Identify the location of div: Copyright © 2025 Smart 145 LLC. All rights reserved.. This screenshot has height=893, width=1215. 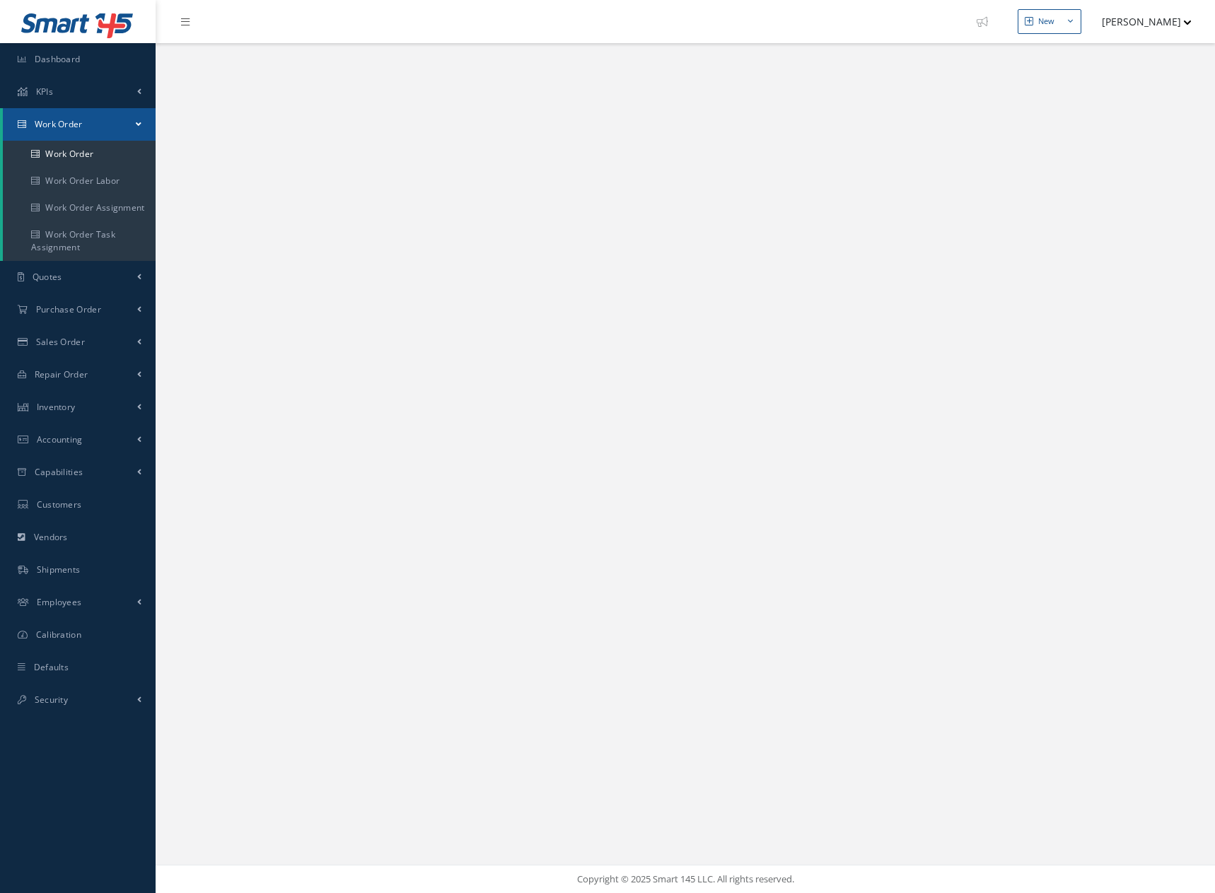
(685, 880).